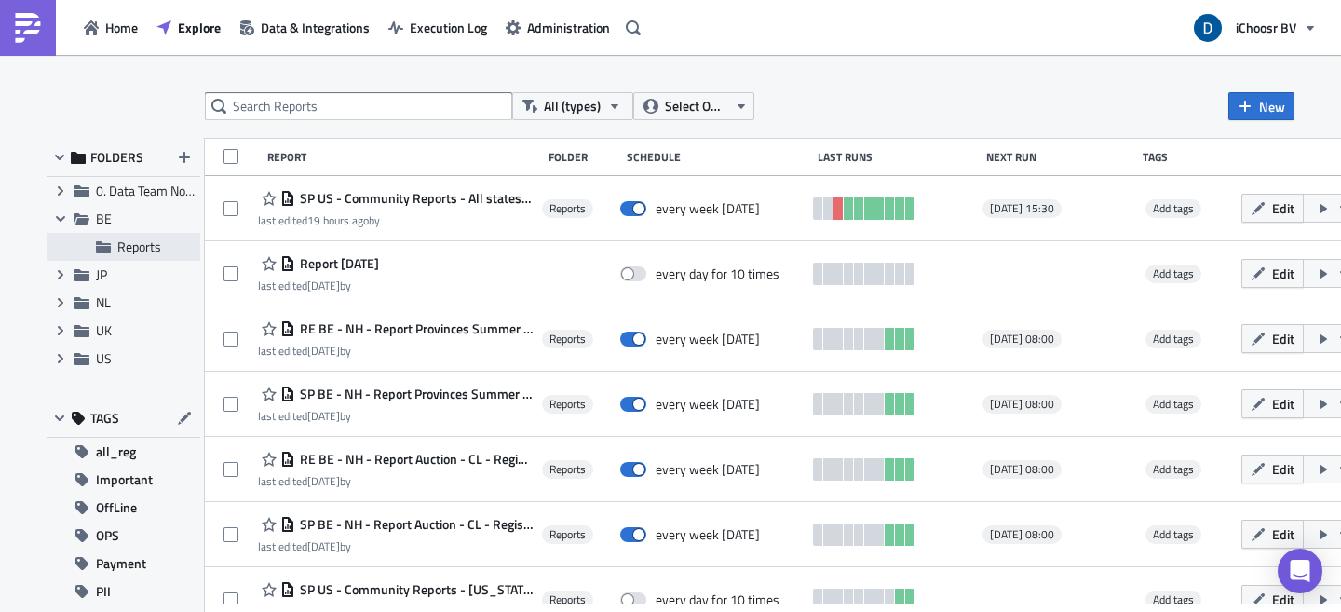 The height and width of the screenshot is (612, 1341). I want to click on span: Select Owner, so click(695, 106).